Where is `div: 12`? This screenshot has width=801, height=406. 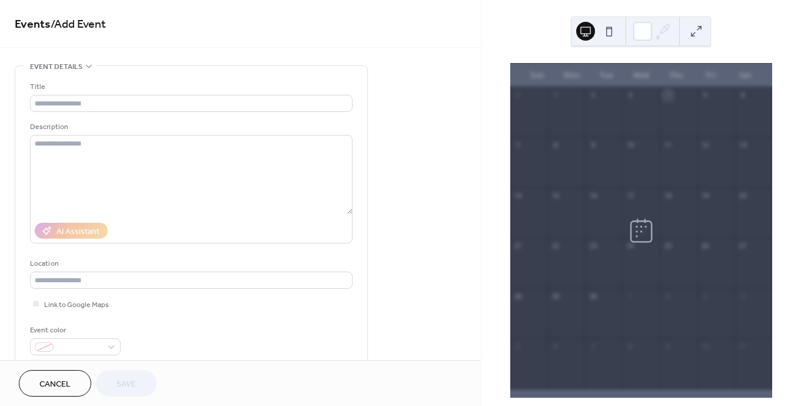 div: 12 is located at coordinates (705, 145).